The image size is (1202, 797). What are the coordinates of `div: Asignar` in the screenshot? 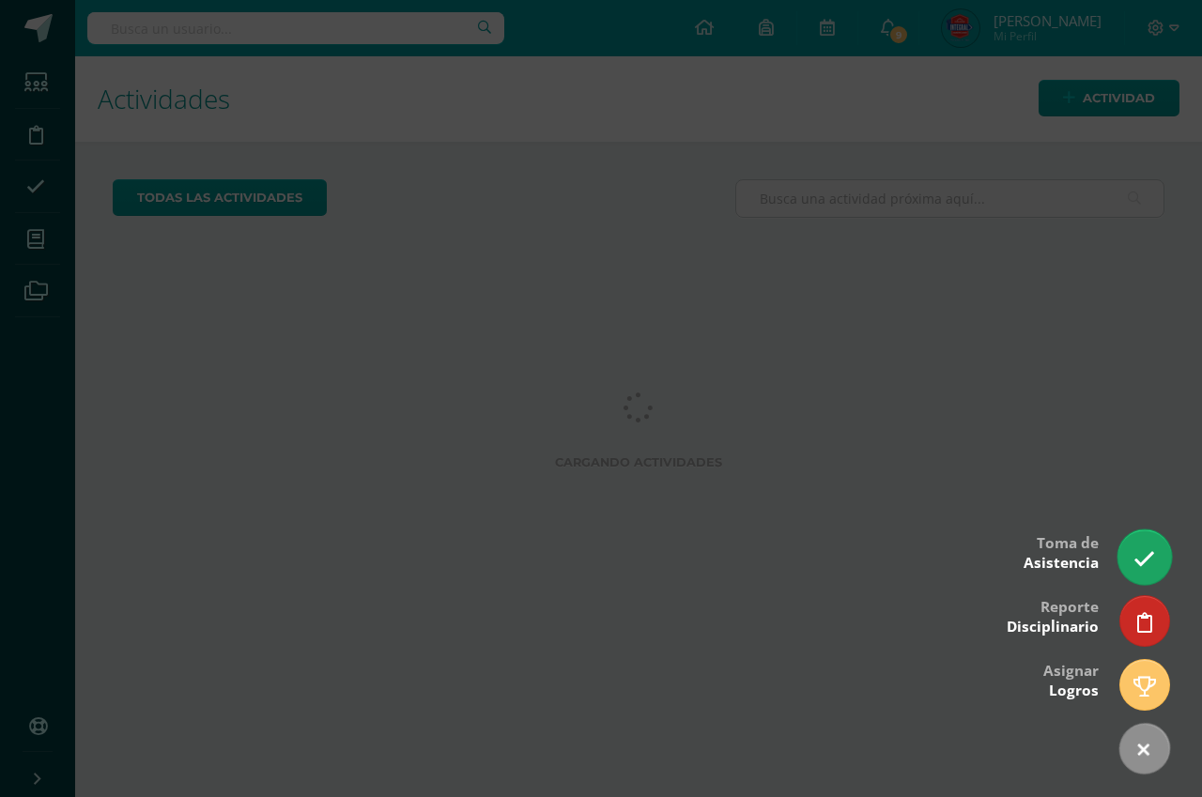 It's located at (1070, 679).